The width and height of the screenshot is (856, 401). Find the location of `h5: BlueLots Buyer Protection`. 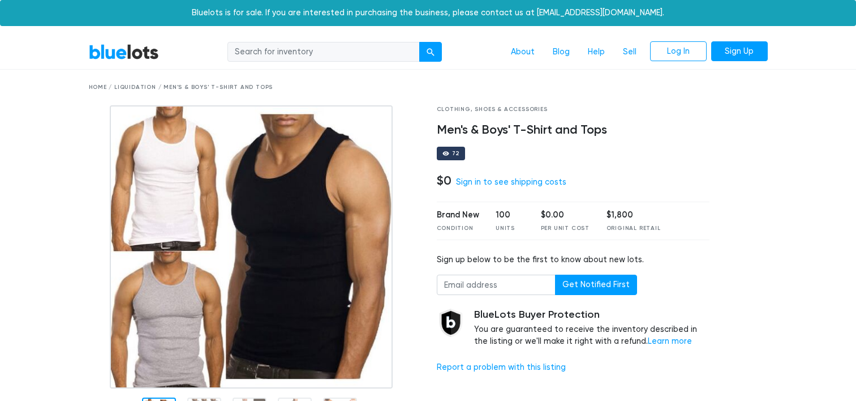

h5: BlueLots Buyer Protection is located at coordinates (592, 315).